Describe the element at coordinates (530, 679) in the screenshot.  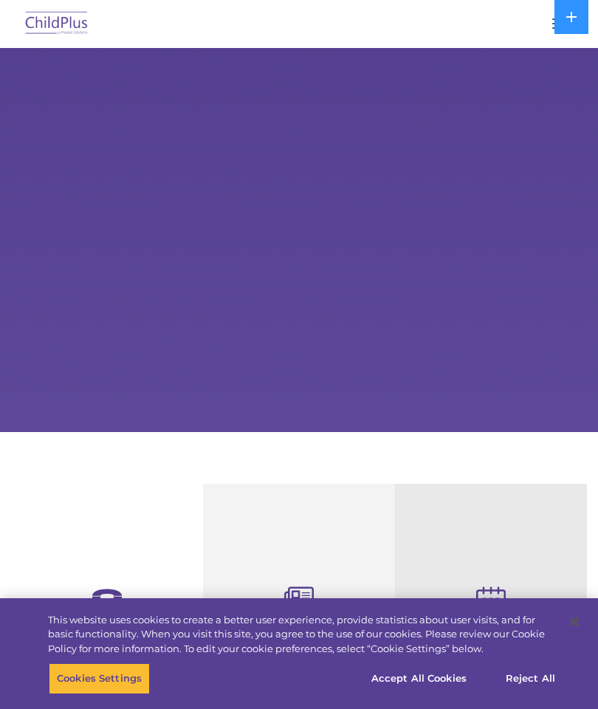
I see `button: Reject All` at that location.